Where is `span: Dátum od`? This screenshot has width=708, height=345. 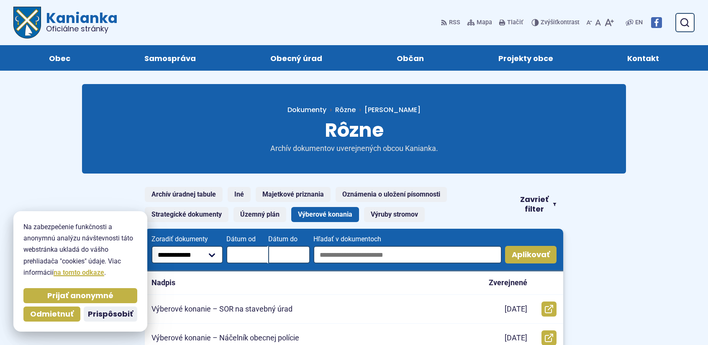 span: Dátum od is located at coordinates (247, 239).